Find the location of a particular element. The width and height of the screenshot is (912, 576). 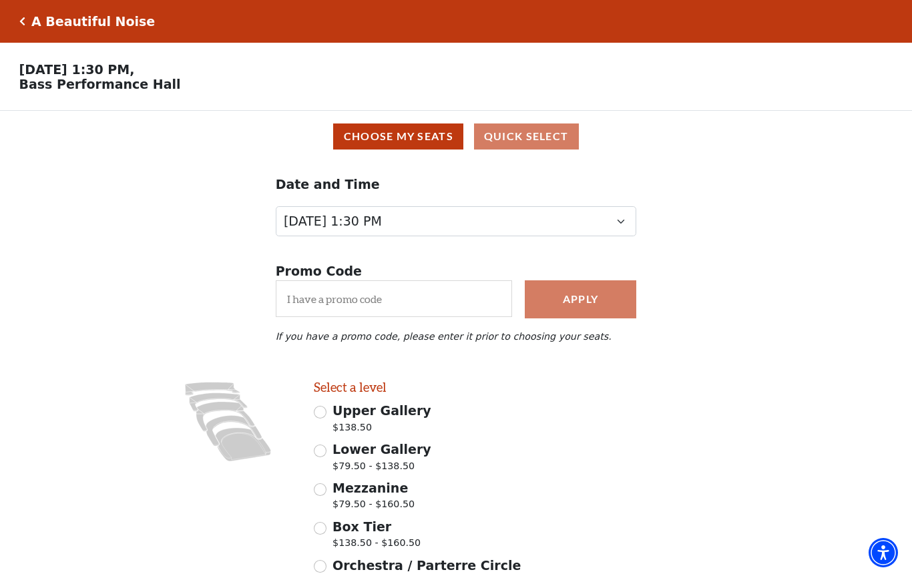

h5: A Beautiful Noise is located at coordinates (93, 21).